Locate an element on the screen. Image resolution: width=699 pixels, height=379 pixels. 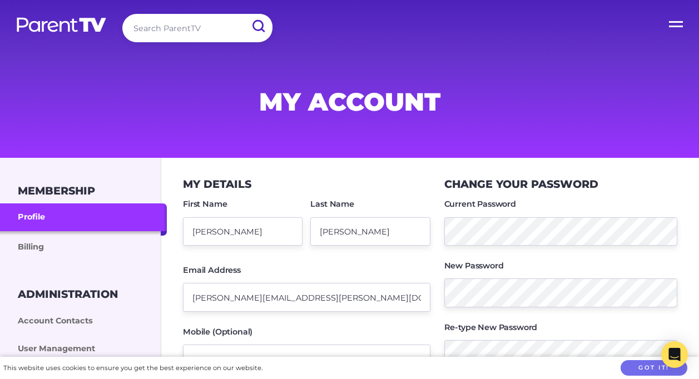
h1: My Account is located at coordinates (350, 102).